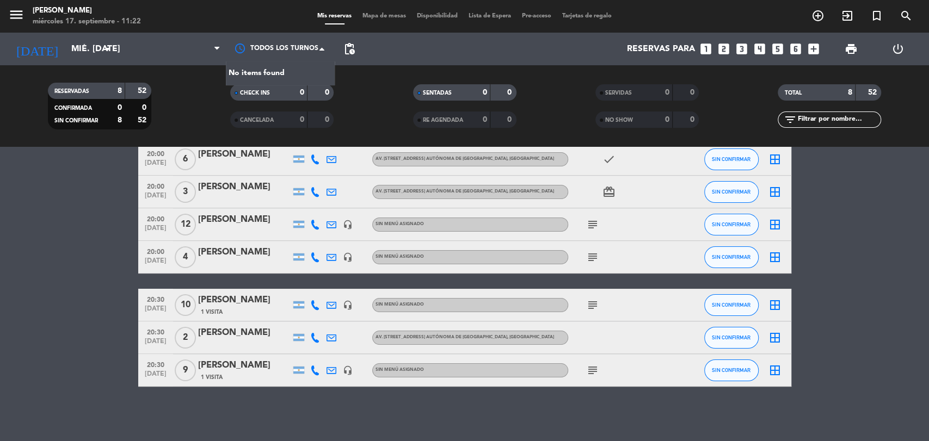 The height and width of the screenshot is (441, 929). What do you see at coordinates (185, 192) in the screenshot?
I see `span: 3` at bounding box center [185, 192].